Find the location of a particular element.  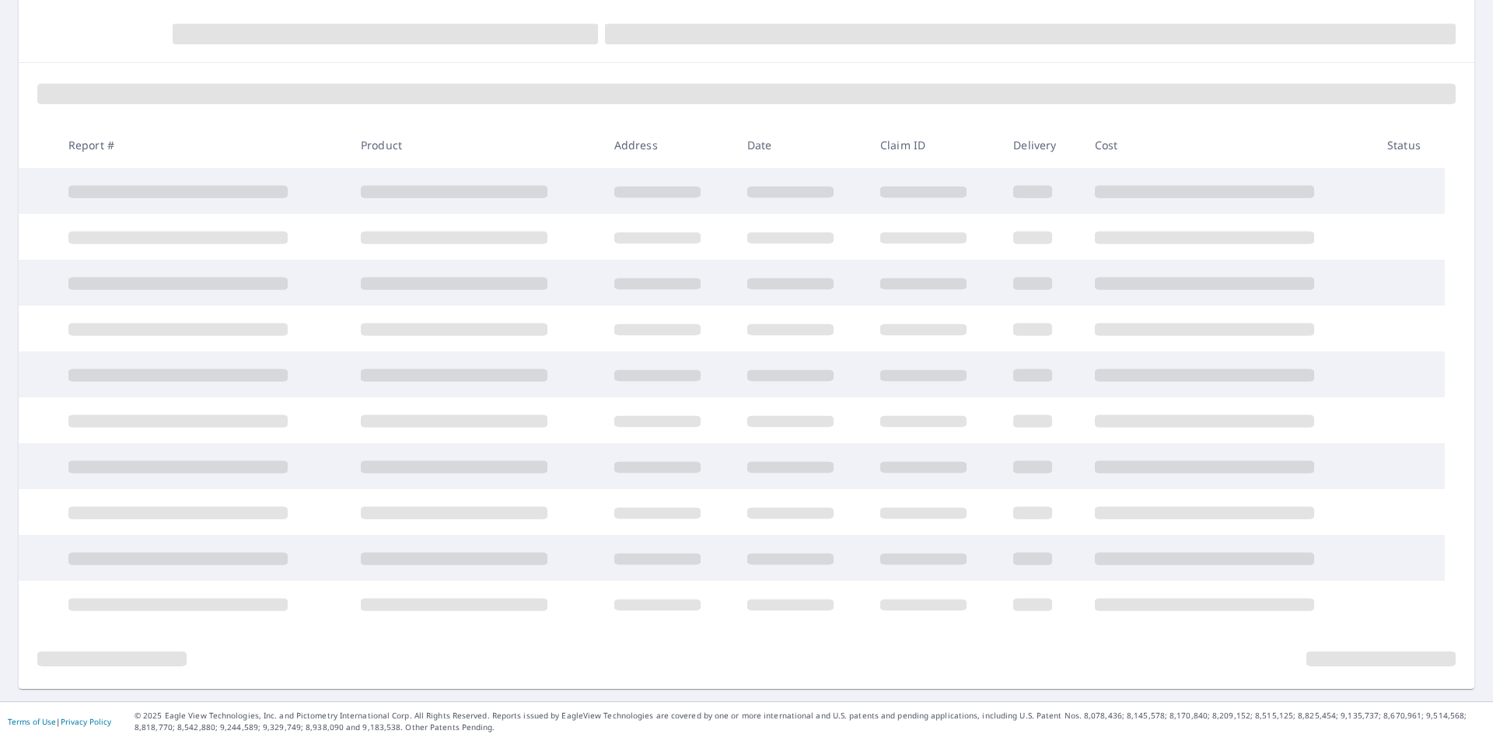

th: Address is located at coordinates (668, 145).